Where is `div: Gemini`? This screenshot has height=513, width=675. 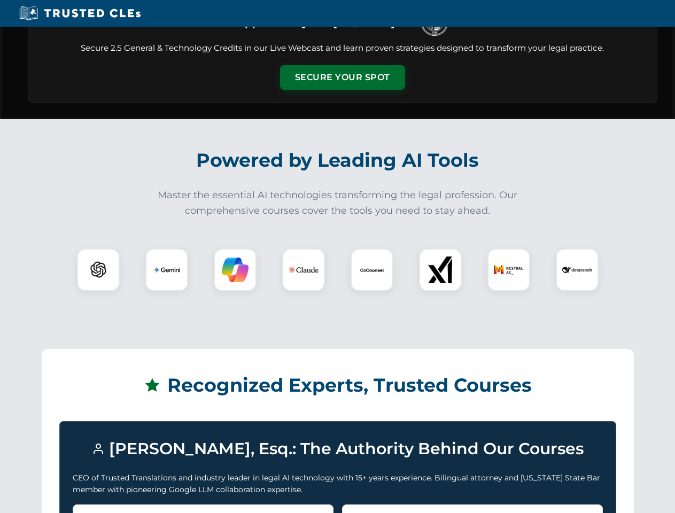
div: Gemini is located at coordinates (167, 270).